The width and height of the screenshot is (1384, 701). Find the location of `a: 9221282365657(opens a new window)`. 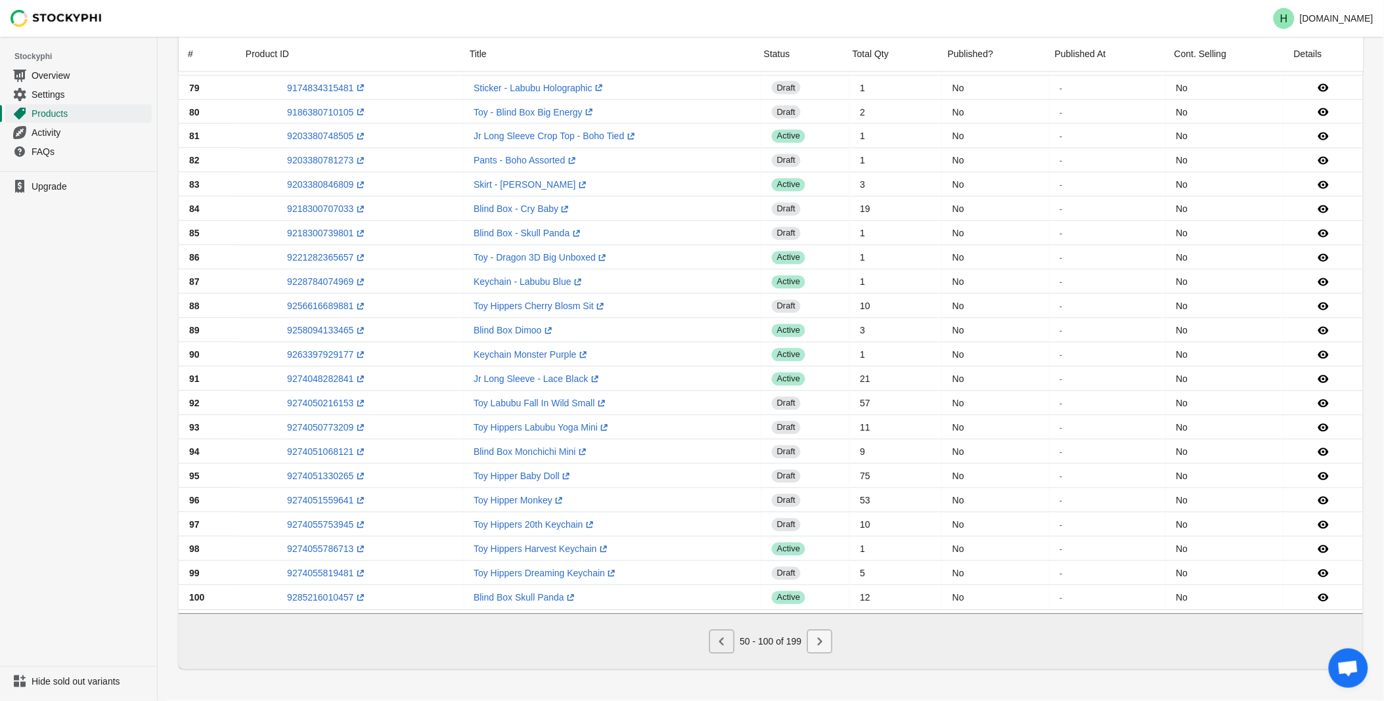

a: 9221282365657(opens a new window) is located at coordinates (326, 258).